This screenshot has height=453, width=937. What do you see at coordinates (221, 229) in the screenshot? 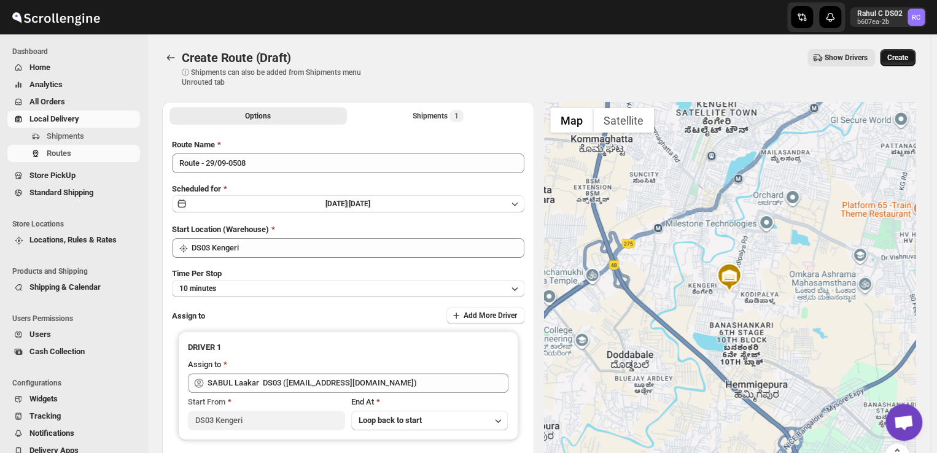
I see `span: Start Location (Warehouse)` at bounding box center [221, 229].